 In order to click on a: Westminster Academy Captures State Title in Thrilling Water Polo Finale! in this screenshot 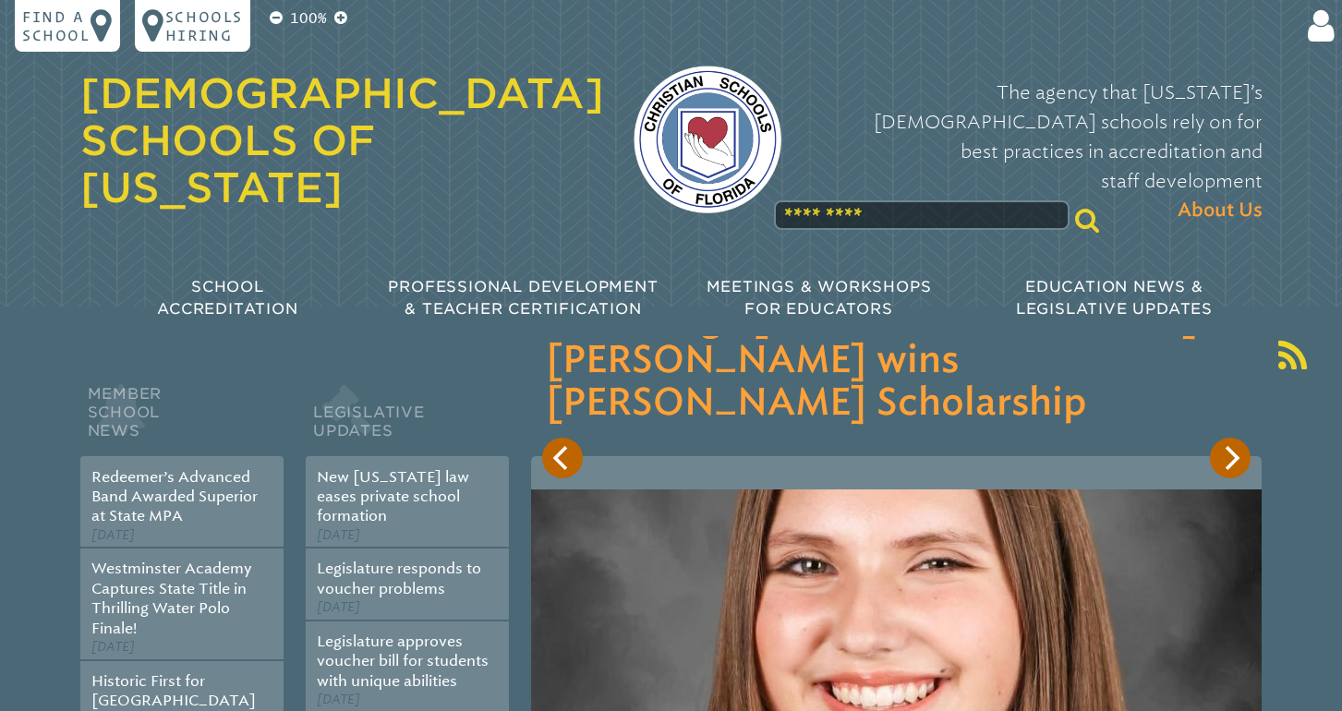, I will do `click(172, 598)`.